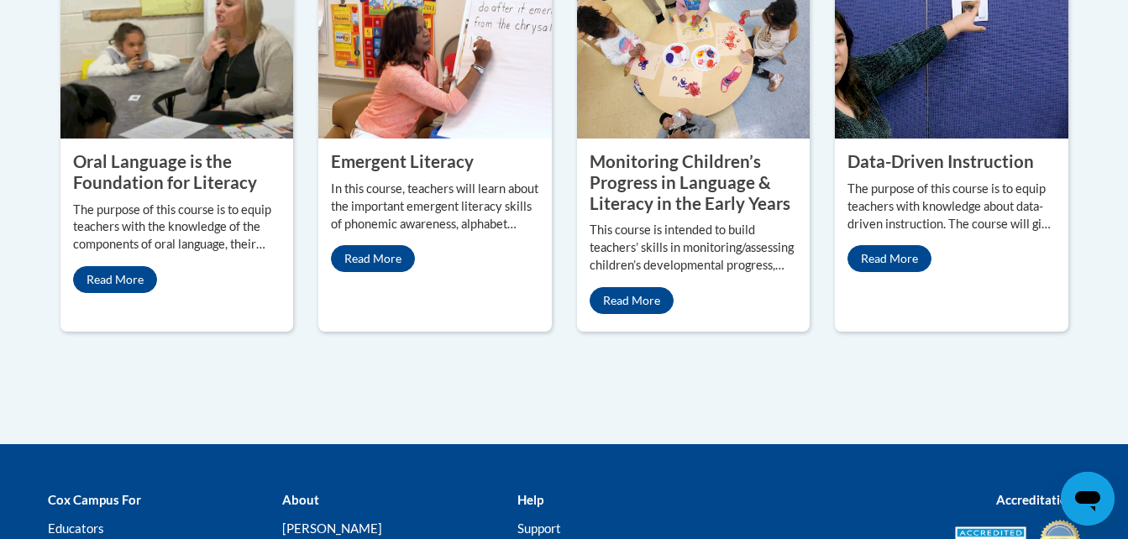 This screenshot has height=539, width=1128. I want to click on p: The purpose of this course is to equip teachers with the knowledge of the components of oral lang..., so click(177, 228).